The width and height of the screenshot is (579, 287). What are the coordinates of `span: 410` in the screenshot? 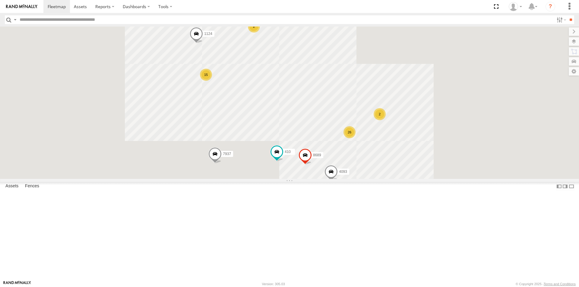 It's located at (288, 152).